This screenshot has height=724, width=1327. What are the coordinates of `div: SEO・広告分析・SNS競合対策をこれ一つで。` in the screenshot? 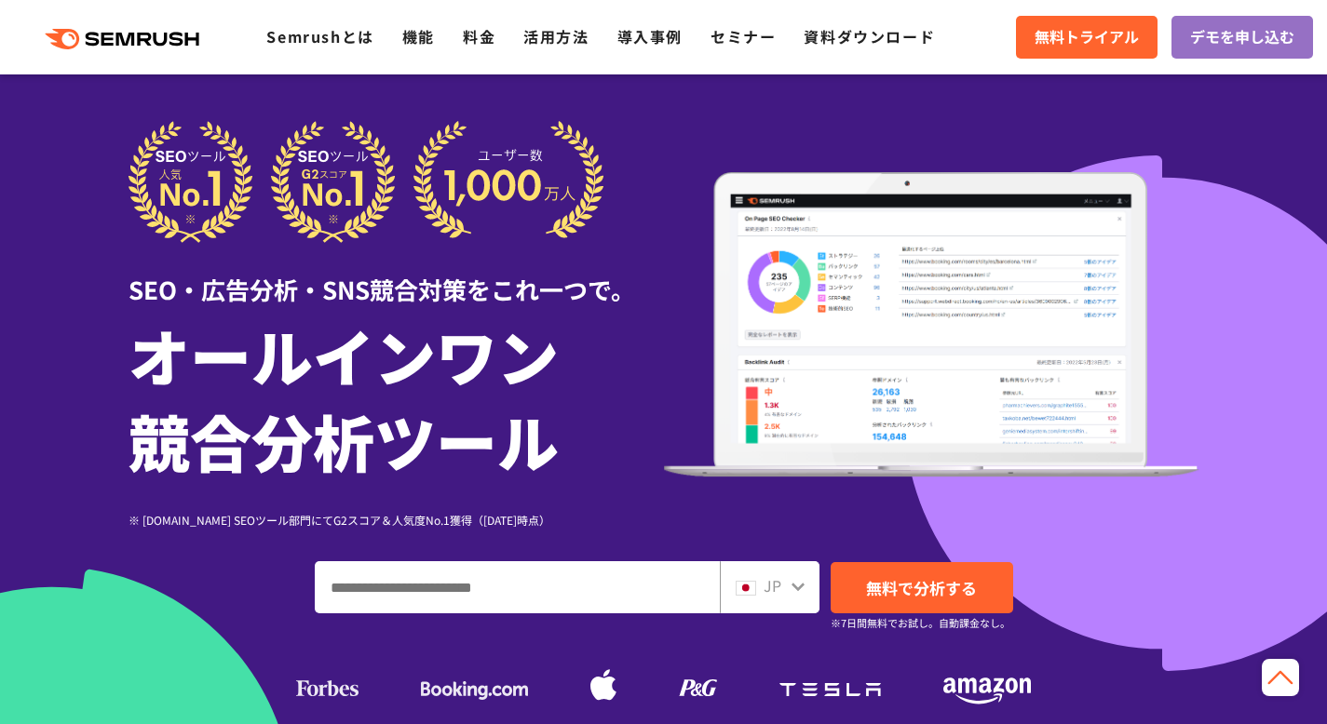 It's located at (396, 275).